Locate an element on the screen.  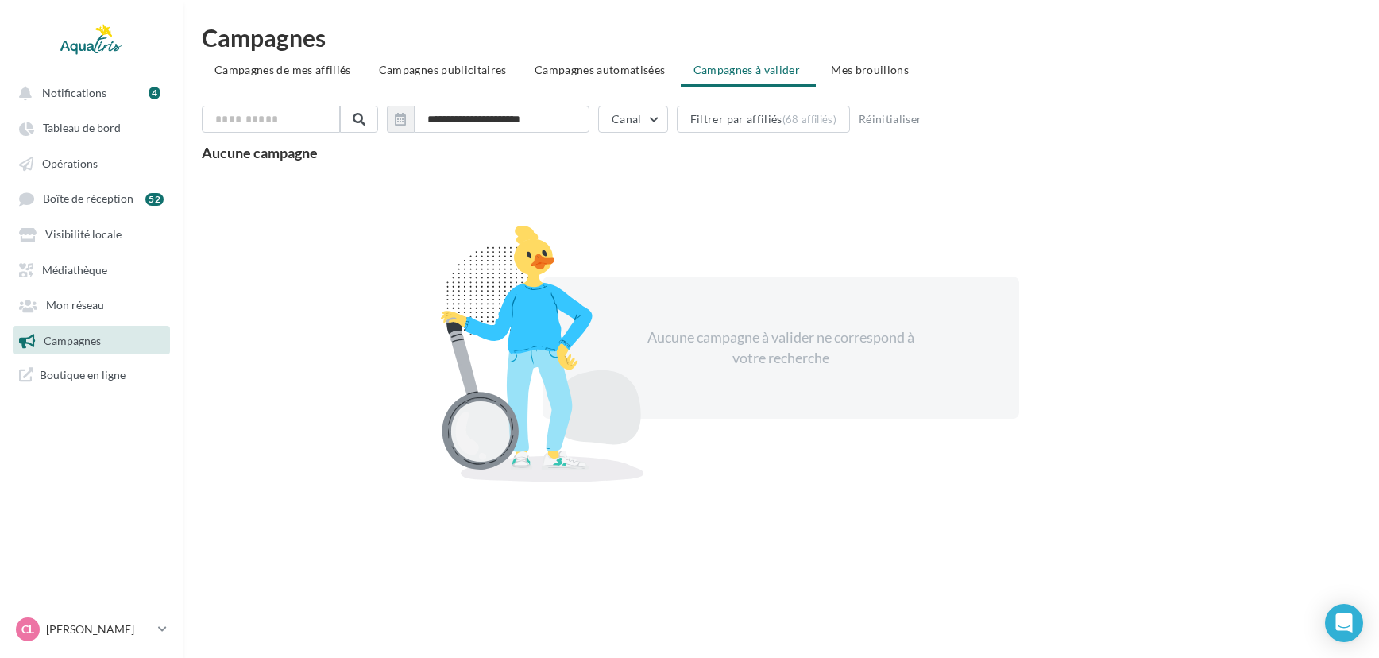
a: Visibilité locale is located at coordinates (91, 233).